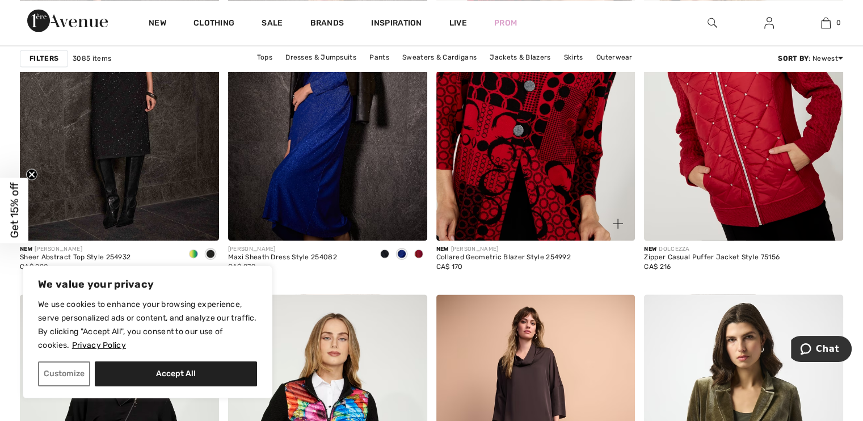 The image size is (863, 421). What do you see at coordinates (439, 57) in the screenshot?
I see `a: Sweaters & Cardigans` at bounding box center [439, 57].